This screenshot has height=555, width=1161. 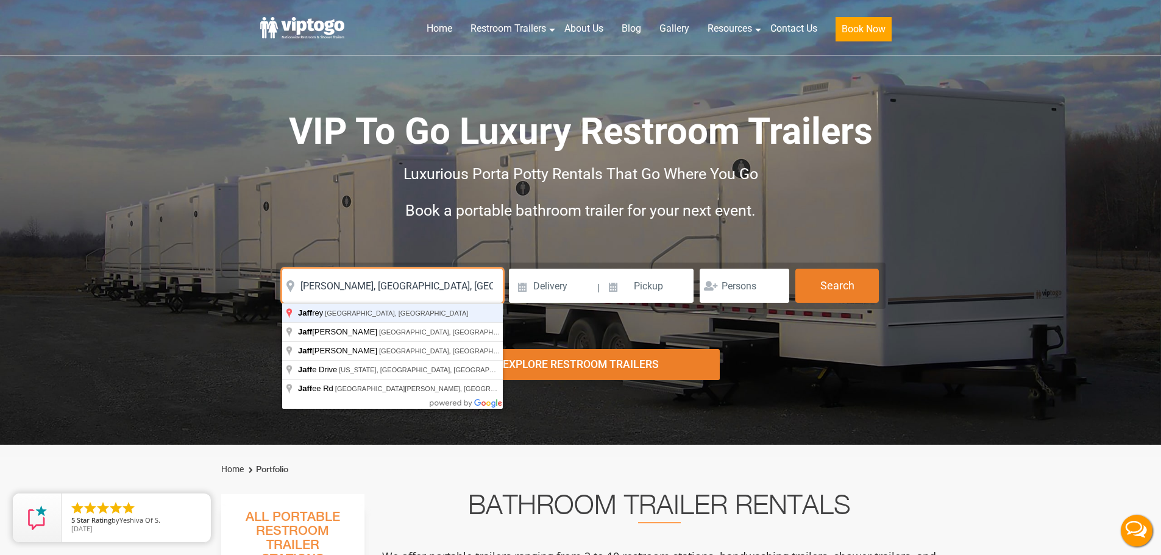 What do you see at coordinates (73, 520) in the screenshot?
I see `span: 5` at bounding box center [73, 520].